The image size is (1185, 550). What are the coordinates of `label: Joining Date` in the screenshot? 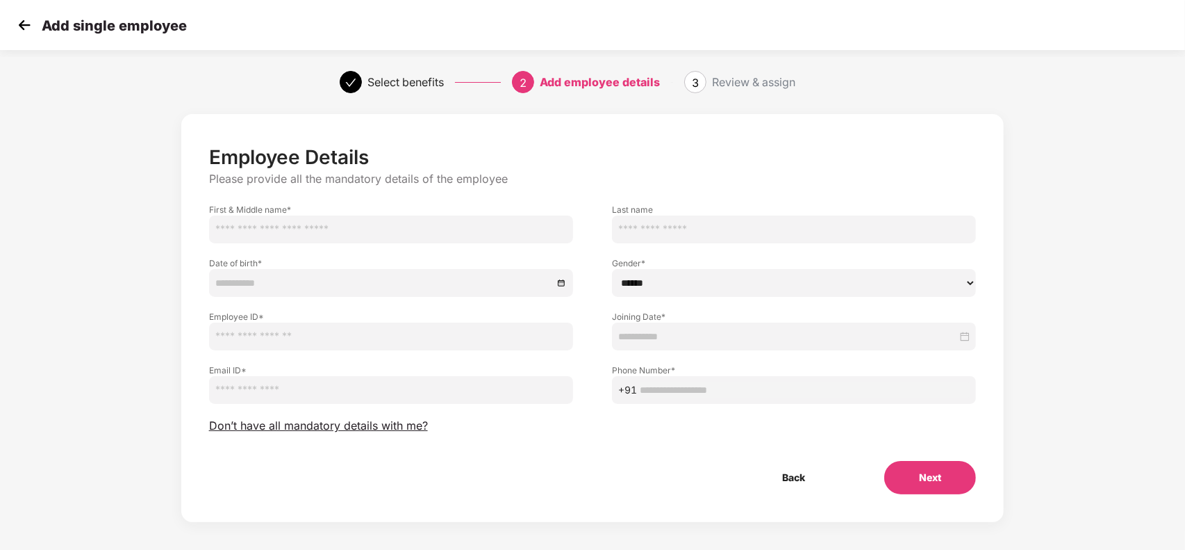 It's located at (794, 316).